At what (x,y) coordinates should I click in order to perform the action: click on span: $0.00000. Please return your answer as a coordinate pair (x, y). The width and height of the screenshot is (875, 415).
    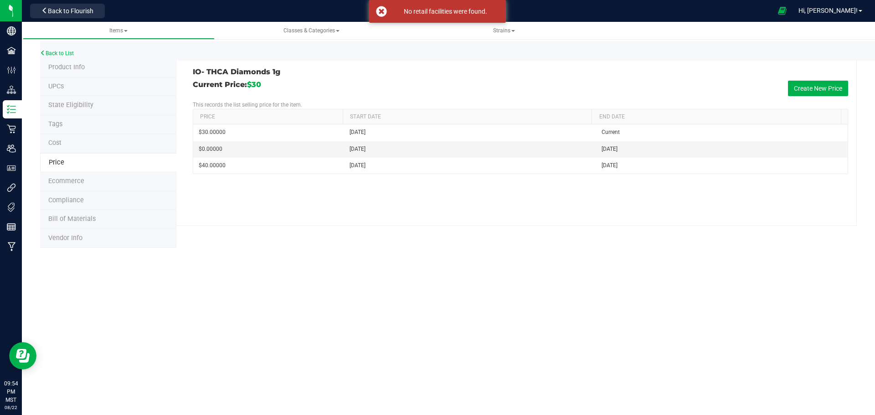
    Looking at the image, I should click on (210, 149).